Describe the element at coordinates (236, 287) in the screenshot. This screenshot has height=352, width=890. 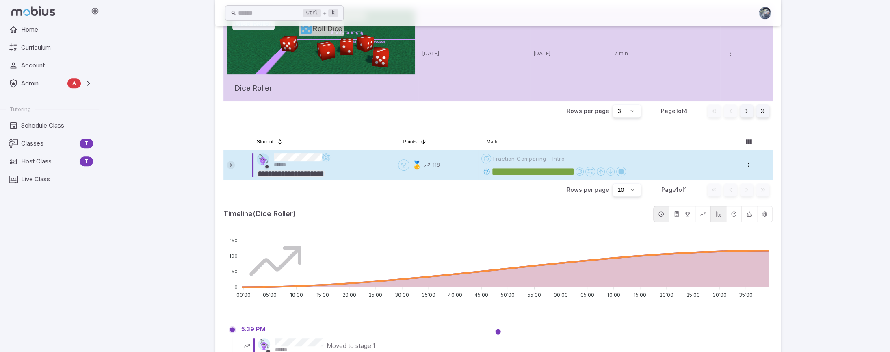
I see `tspan: 0` at that location.